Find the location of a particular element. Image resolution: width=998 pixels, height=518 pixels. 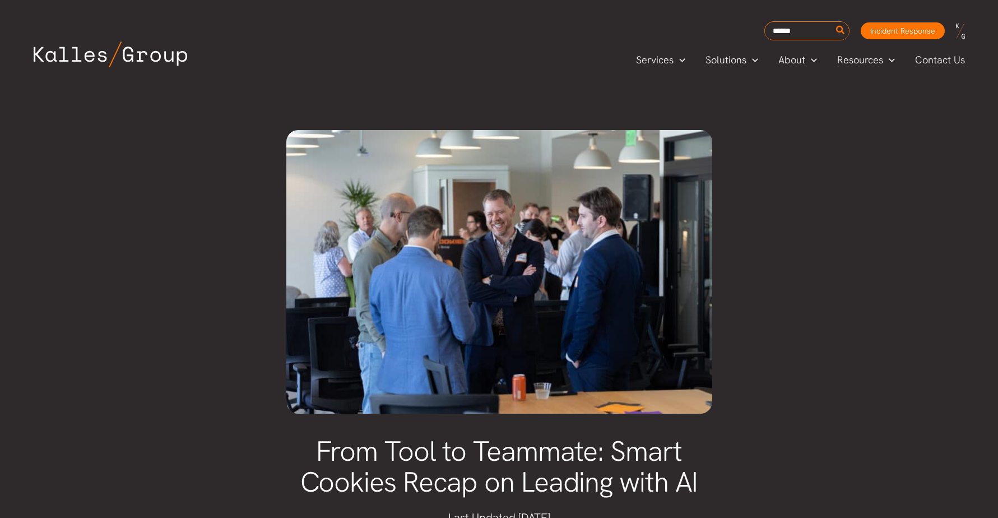

button: Search is located at coordinates (841, 31).